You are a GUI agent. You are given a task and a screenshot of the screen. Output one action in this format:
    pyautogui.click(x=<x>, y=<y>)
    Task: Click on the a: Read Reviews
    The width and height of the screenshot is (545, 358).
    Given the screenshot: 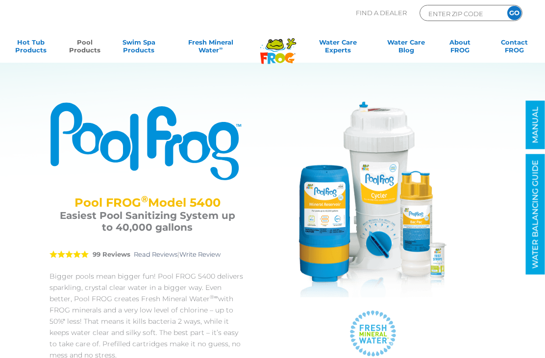 What is the action you would take?
    pyautogui.click(x=155, y=254)
    